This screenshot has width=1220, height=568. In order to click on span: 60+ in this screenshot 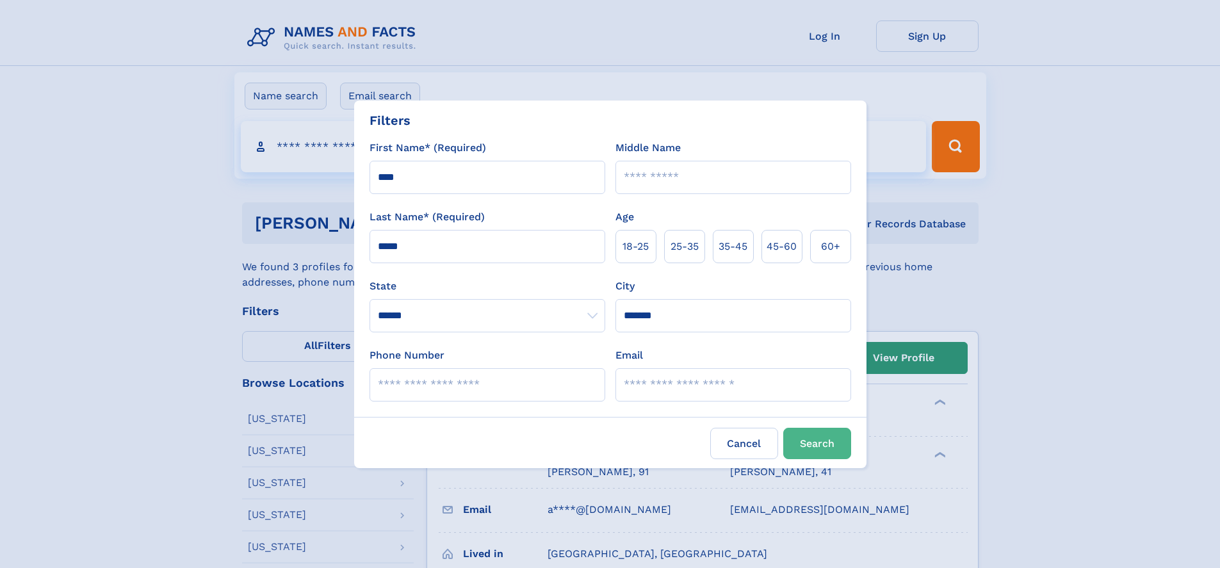, I will do `click(831, 247)`.